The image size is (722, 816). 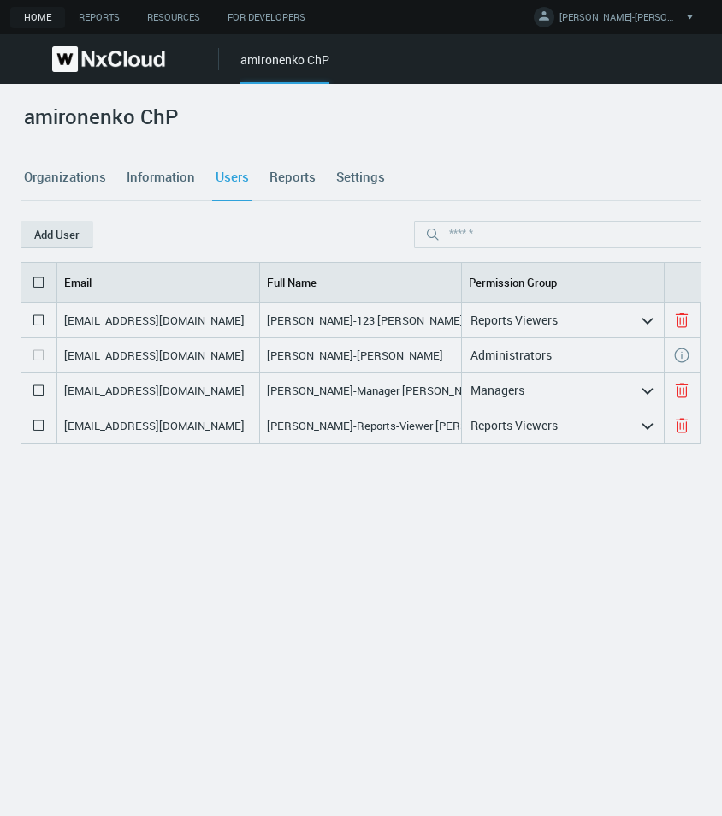 What do you see at coordinates (174, 17) in the screenshot?
I see `a: Resources` at bounding box center [174, 17].